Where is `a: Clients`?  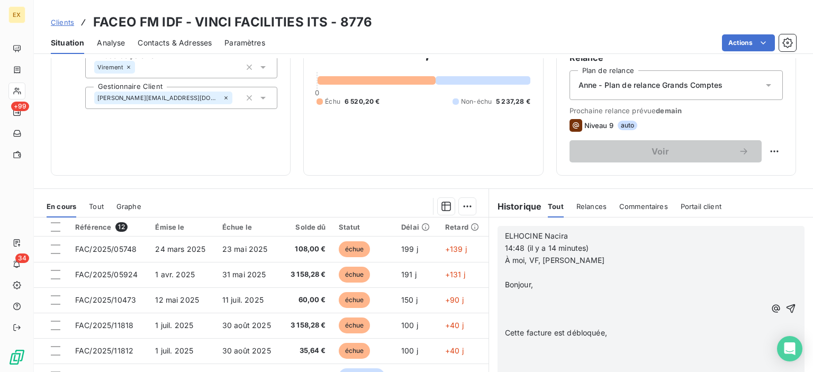
a: Clients is located at coordinates (62, 22).